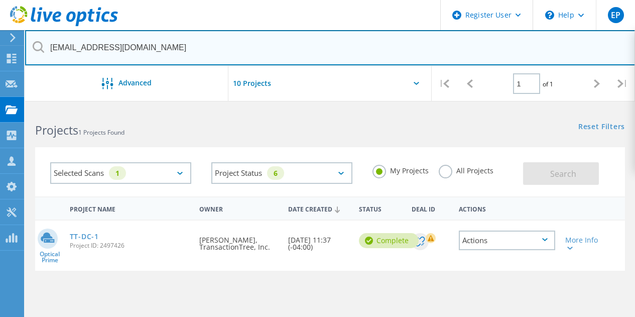  What do you see at coordinates (548, 84) in the screenshot?
I see `span: of 1` at bounding box center [548, 84].